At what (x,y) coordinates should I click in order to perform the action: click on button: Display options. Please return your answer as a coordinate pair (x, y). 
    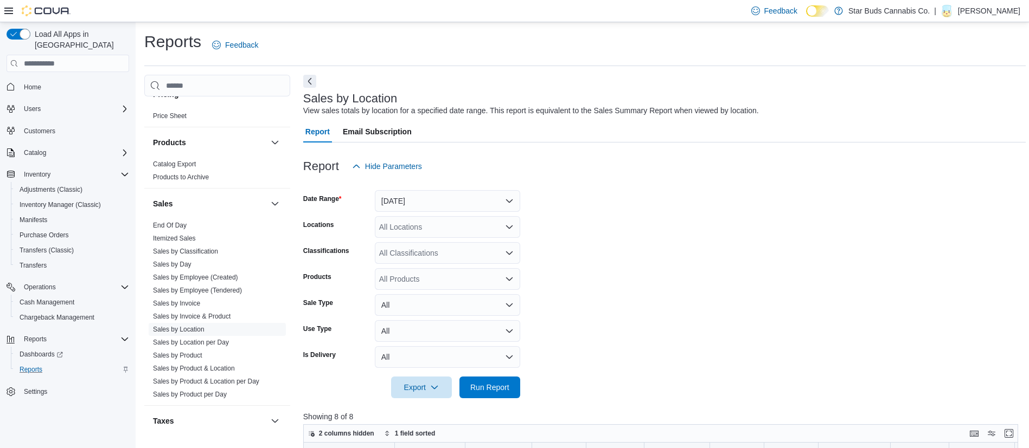
    Looking at the image, I should click on (991, 434).